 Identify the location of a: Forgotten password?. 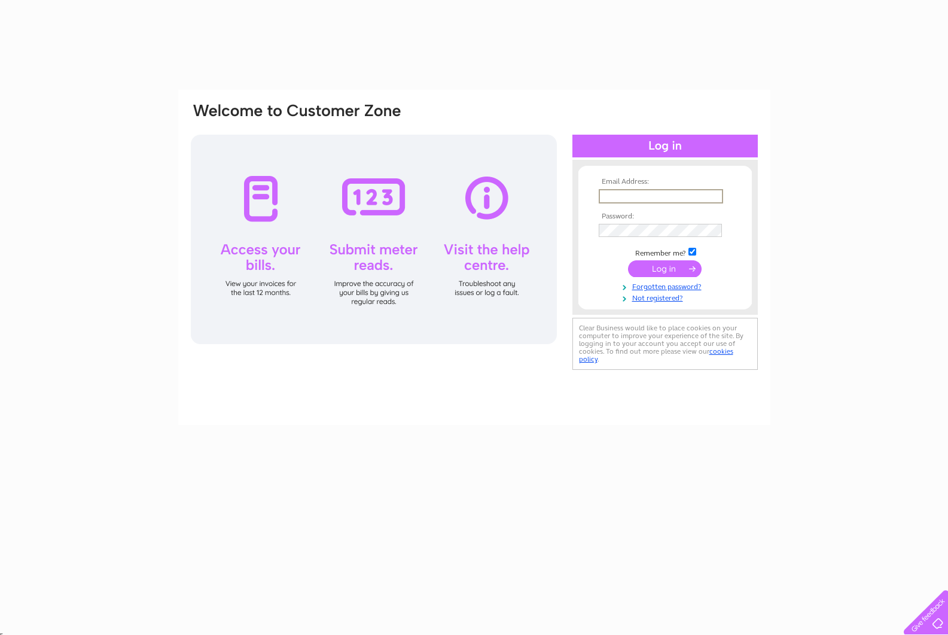
(666, 285).